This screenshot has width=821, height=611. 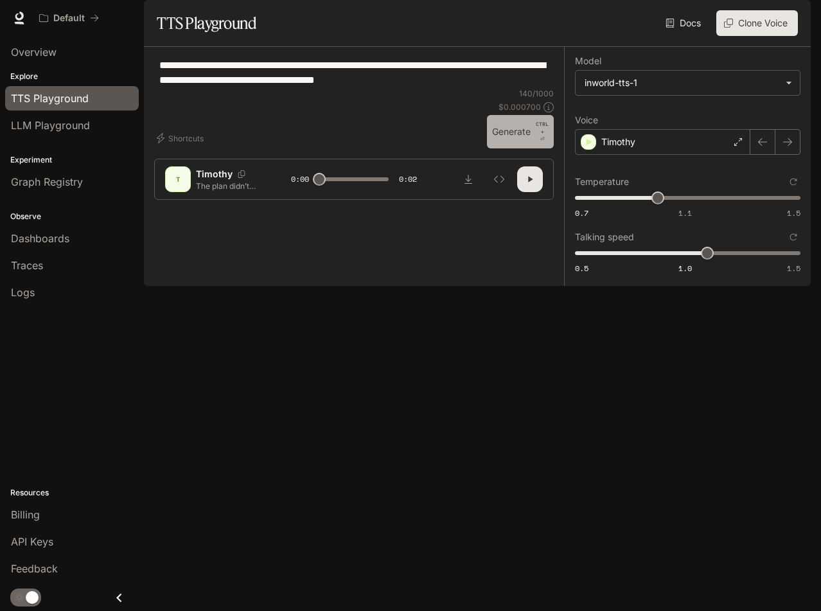 I want to click on p: CTRL +, so click(x=542, y=128).